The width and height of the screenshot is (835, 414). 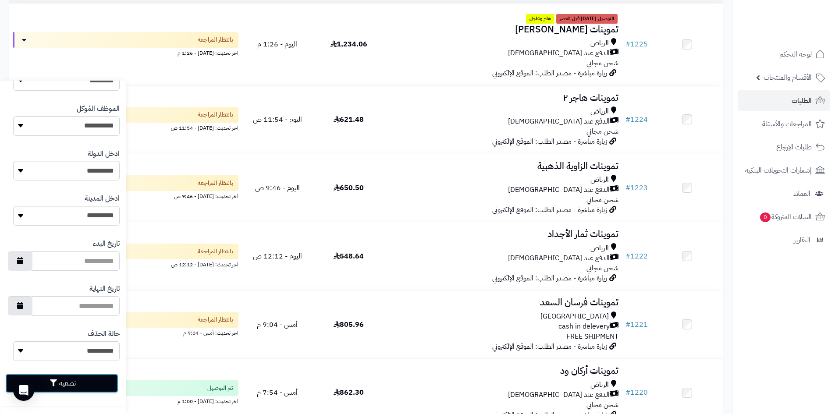 I want to click on span: FREE SHIPMENT, so click(x=592, y=336).